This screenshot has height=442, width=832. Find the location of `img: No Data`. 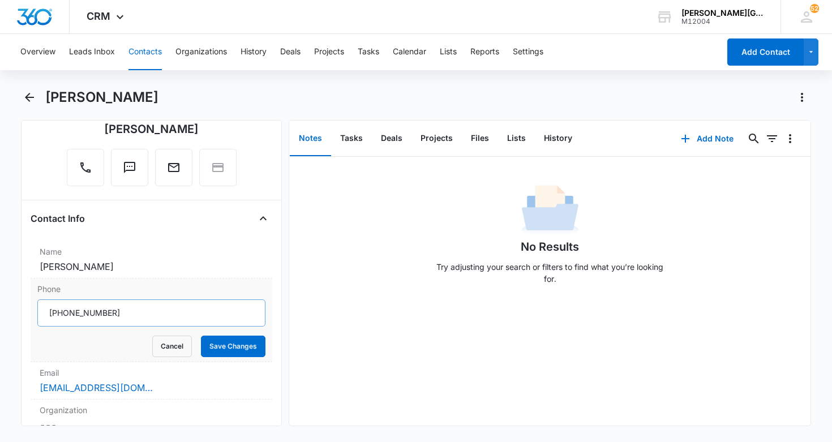

img: No Data is located at coordinates (550, 210).